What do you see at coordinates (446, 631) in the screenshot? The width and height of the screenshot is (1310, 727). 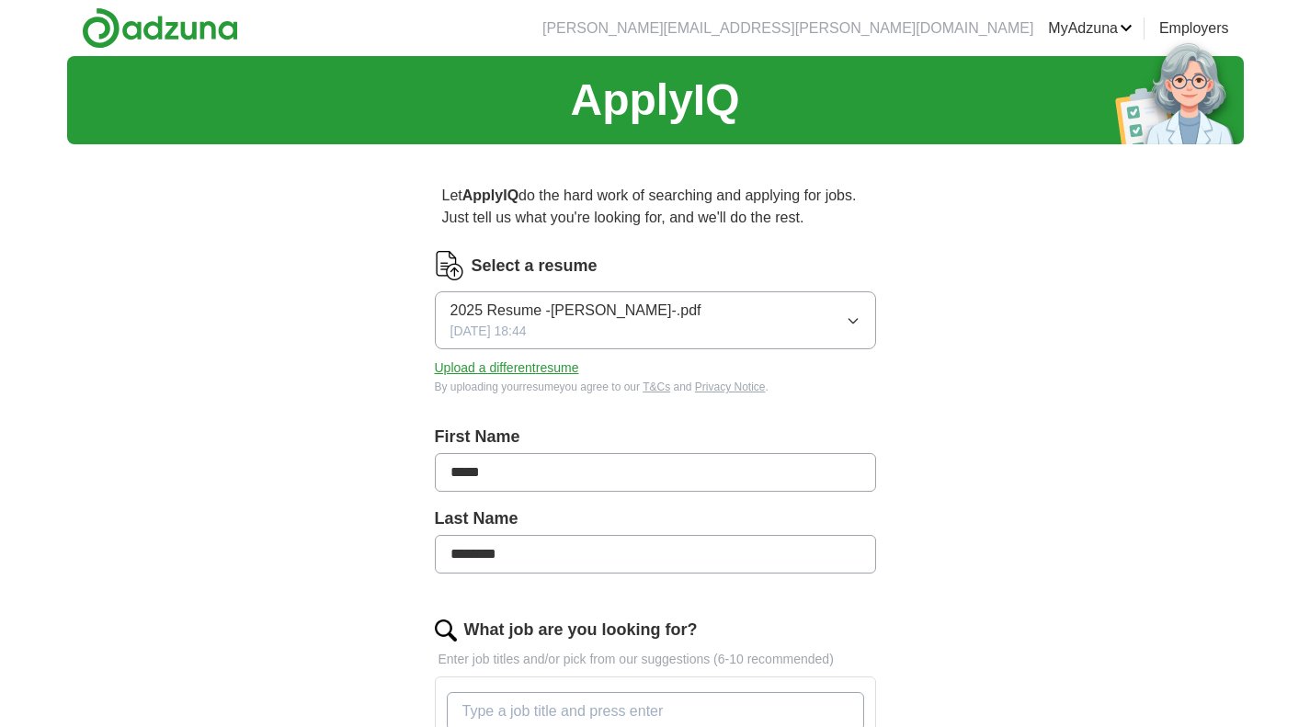 I see `img: search.png` at bounding box center [446, 631].